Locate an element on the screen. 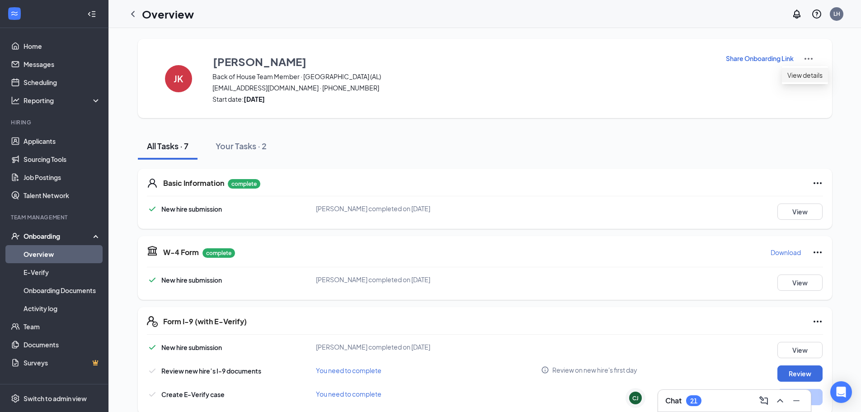 The image size is (861, 412). button: ComposeMessage is located at coordinates (764, 401).